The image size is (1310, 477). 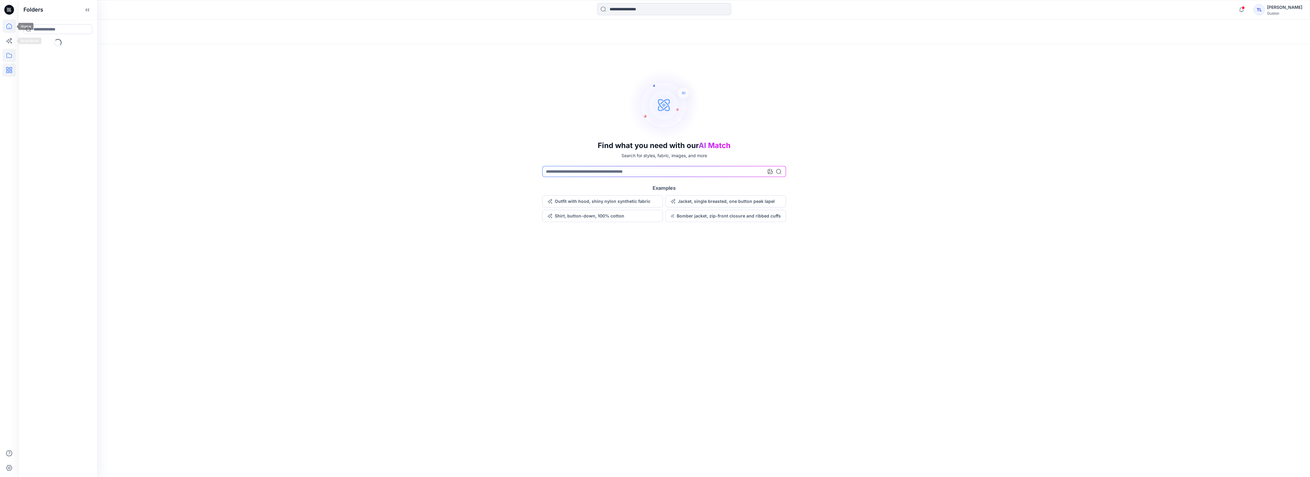 What do you see at coordinates (726, 216) in the screenshot?
I see `button: Bomber jacket, zip-front closure and ribbed cuffs` at bounding box center [726, 216].